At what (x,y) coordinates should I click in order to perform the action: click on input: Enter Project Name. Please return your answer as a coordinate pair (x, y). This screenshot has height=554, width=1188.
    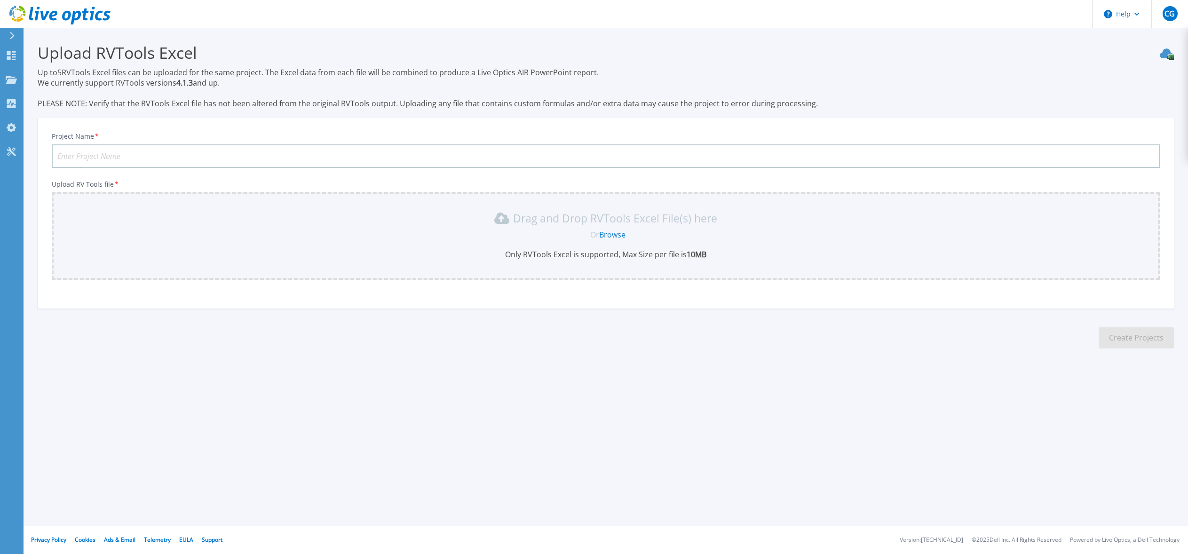
    Looking at the image, I should click on (606, 156).